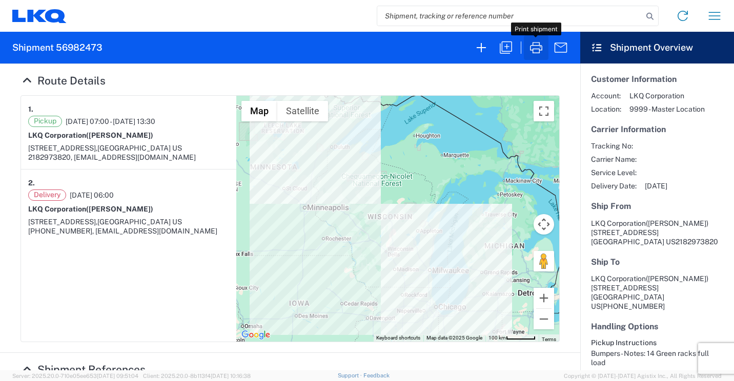  Describe the element at coordinates (613, 159) in the screenshot. I see `span: Carrier Name:` at that location.